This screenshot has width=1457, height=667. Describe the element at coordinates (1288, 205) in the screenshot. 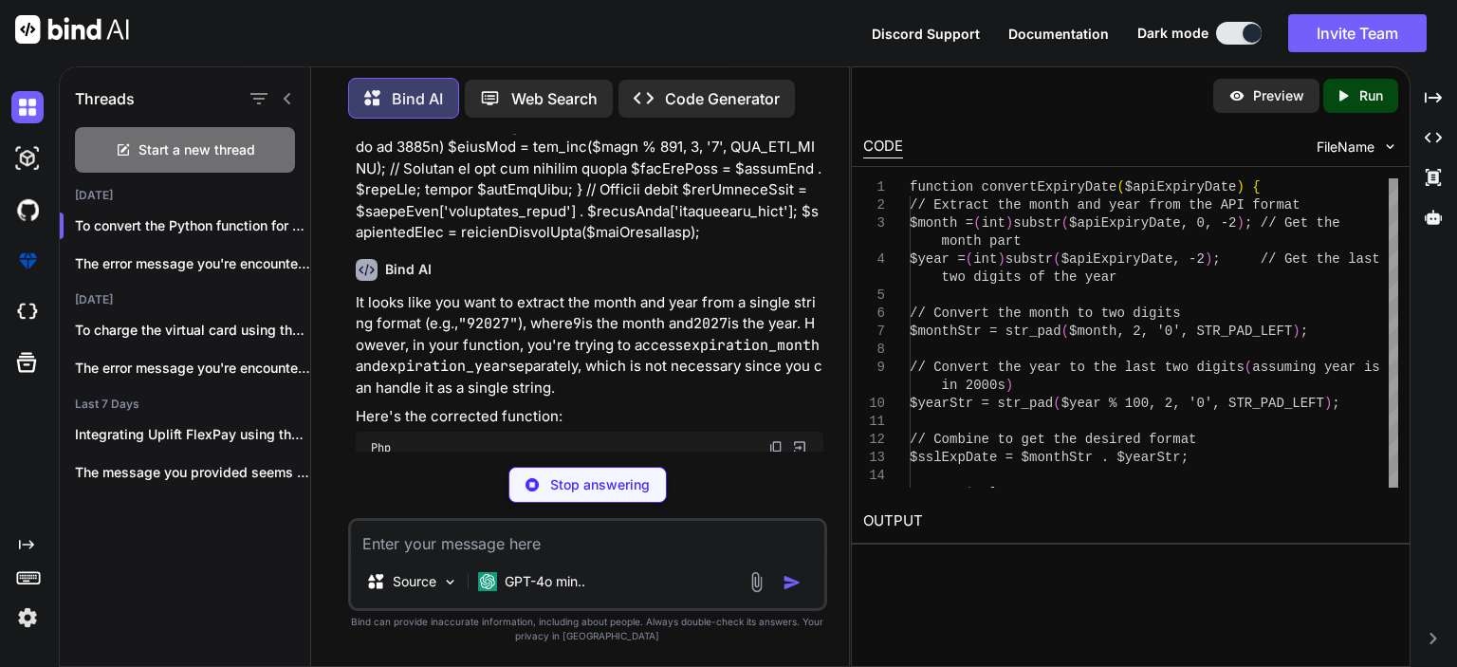

I see `span: mat` at that location.